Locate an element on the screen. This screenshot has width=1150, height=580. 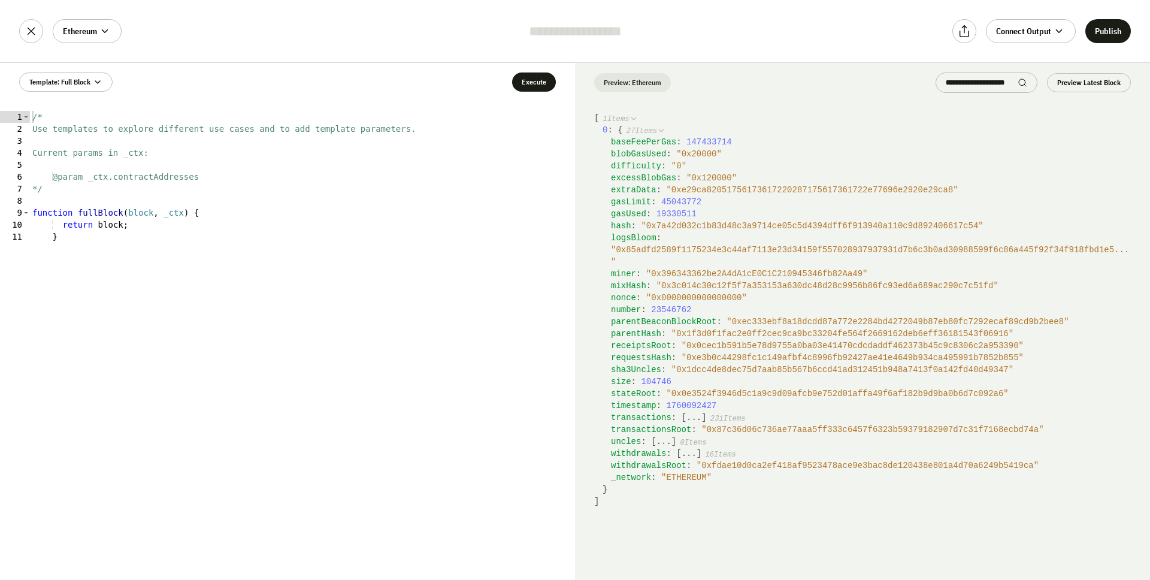
span: Ethereum is located at coordinates (80, 31).